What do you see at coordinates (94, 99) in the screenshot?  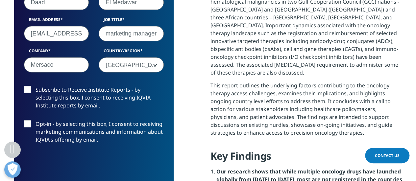 I see `label: Subscribe to Receive Institute Reports - by selecting this box, I consent to receiving IQVIA Inst...` at bounding box center [94, 99].